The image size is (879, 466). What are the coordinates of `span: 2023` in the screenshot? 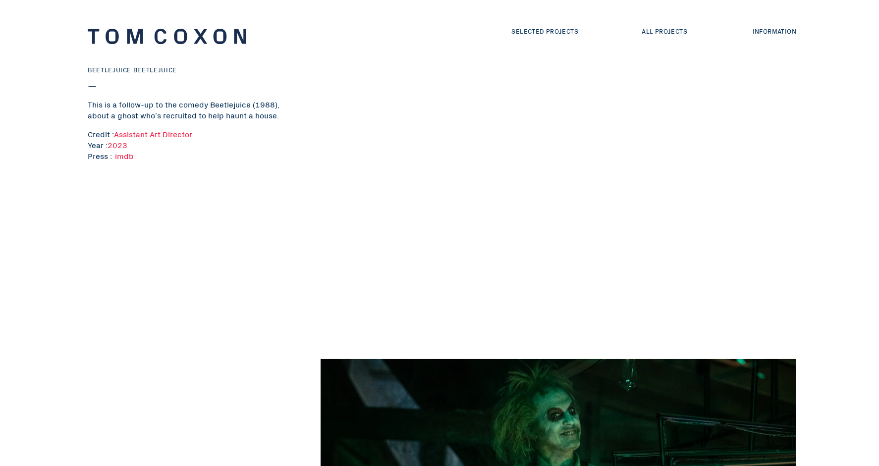 It's located at (117, 145).